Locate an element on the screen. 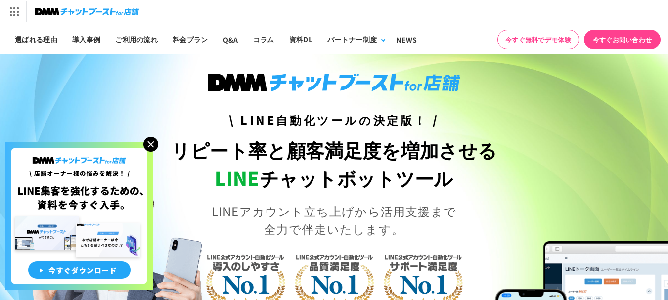 The width and height of the screenshot is (668, 300). h1: リピート率と顧客満足度を増加させる チャットボットツール is located at coordinates (334, 164).